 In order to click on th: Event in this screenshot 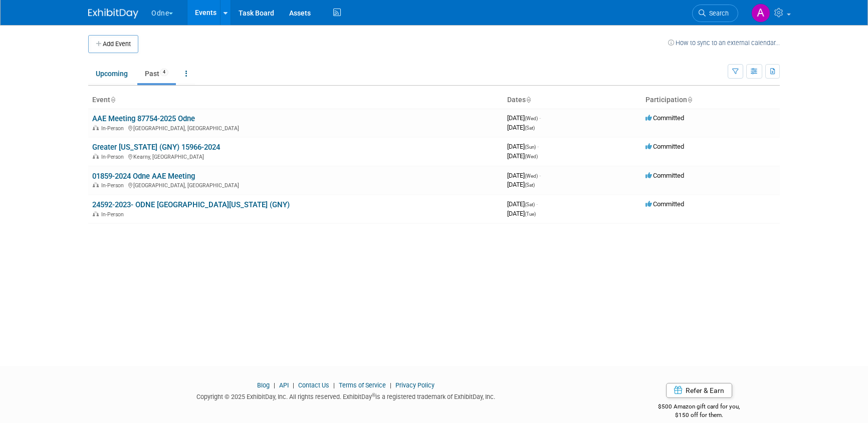, I will do `click(296, 100)`.